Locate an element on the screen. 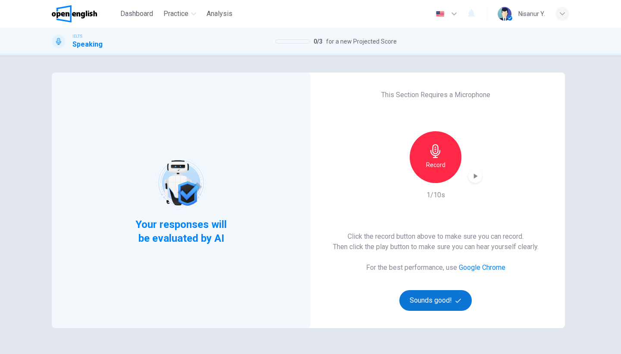 This screenshot has height=354, width=621. a: Dashboard is located at coordinates (137, 14).